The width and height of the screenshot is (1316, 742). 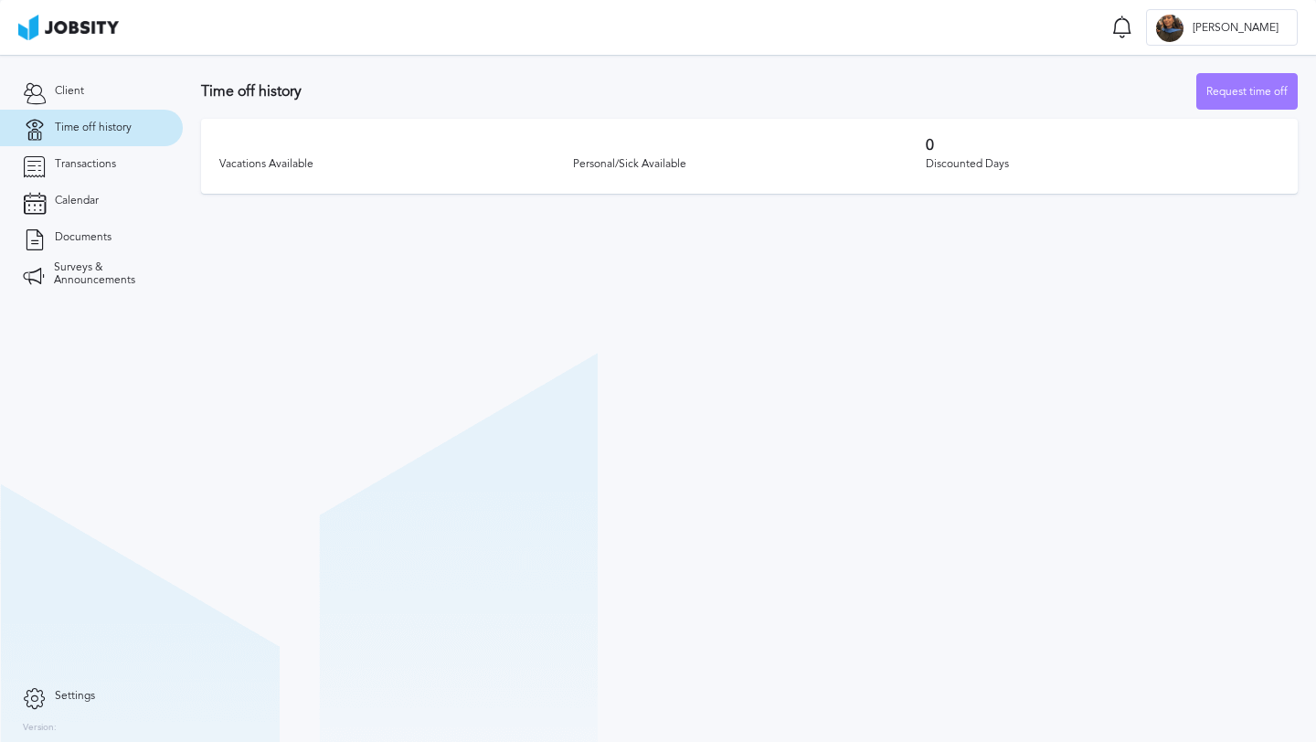 What do you see at coordinates (39, 728) in the screenshot?
I see `label: Version:` at bounding box center [39, 728].